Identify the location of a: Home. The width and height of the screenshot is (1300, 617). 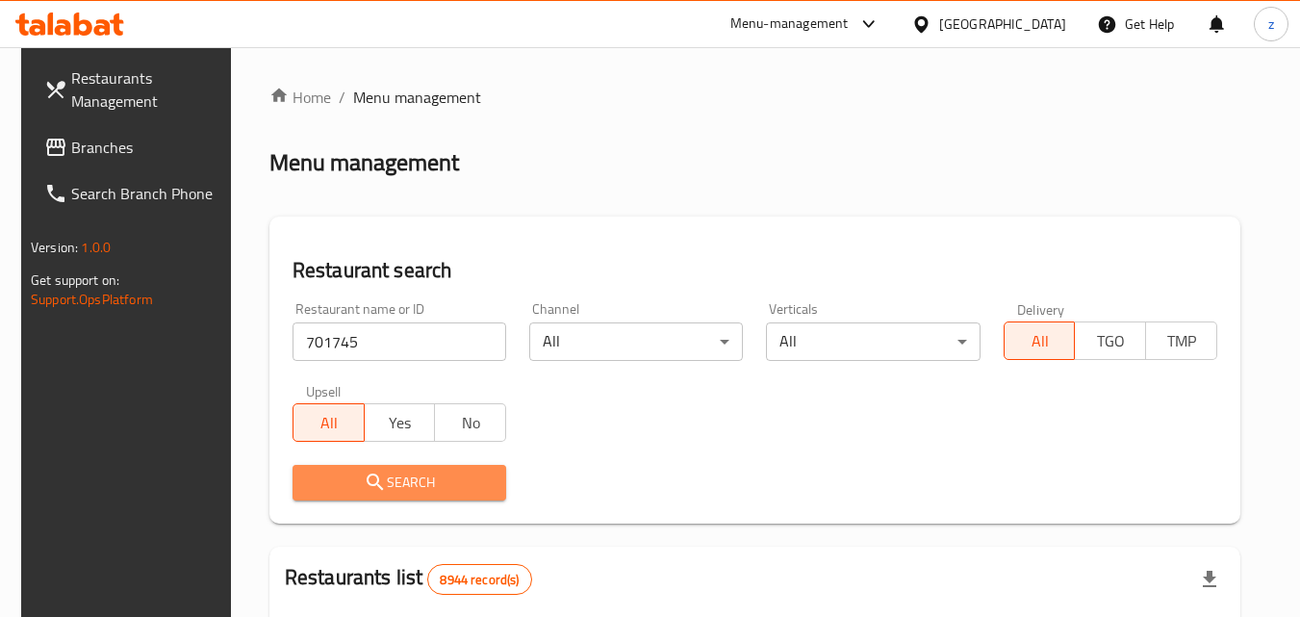
(300, 97).